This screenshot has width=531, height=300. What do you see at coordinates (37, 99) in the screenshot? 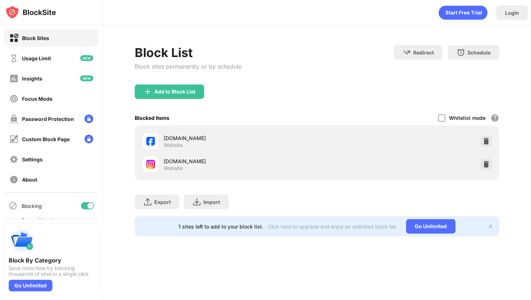
I see `div: Focus Mode` at bounding box center [37, 99].